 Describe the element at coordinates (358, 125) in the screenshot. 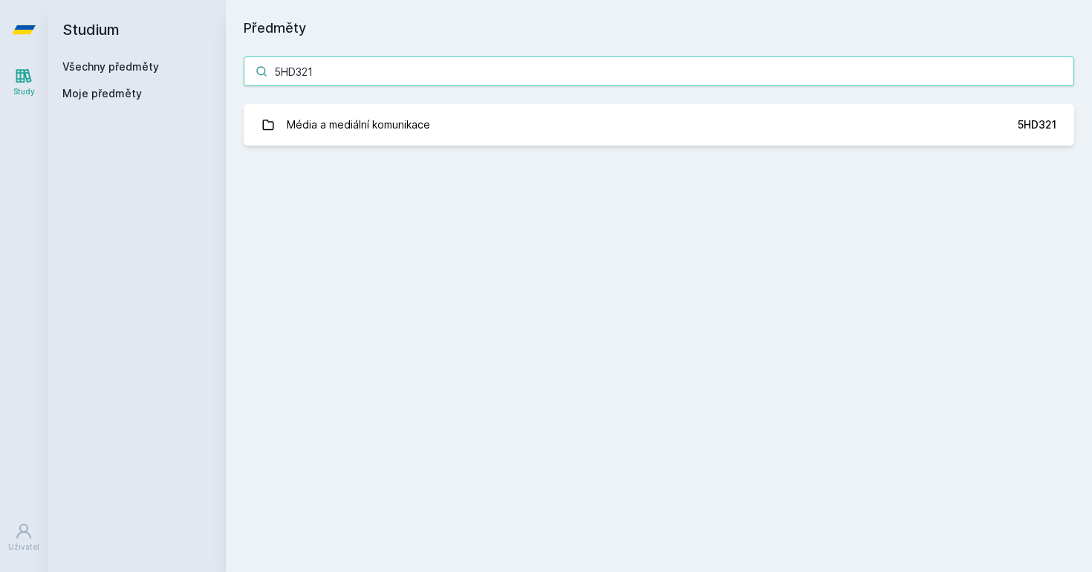

I see `div: Média a mediální komunikace` at that location.